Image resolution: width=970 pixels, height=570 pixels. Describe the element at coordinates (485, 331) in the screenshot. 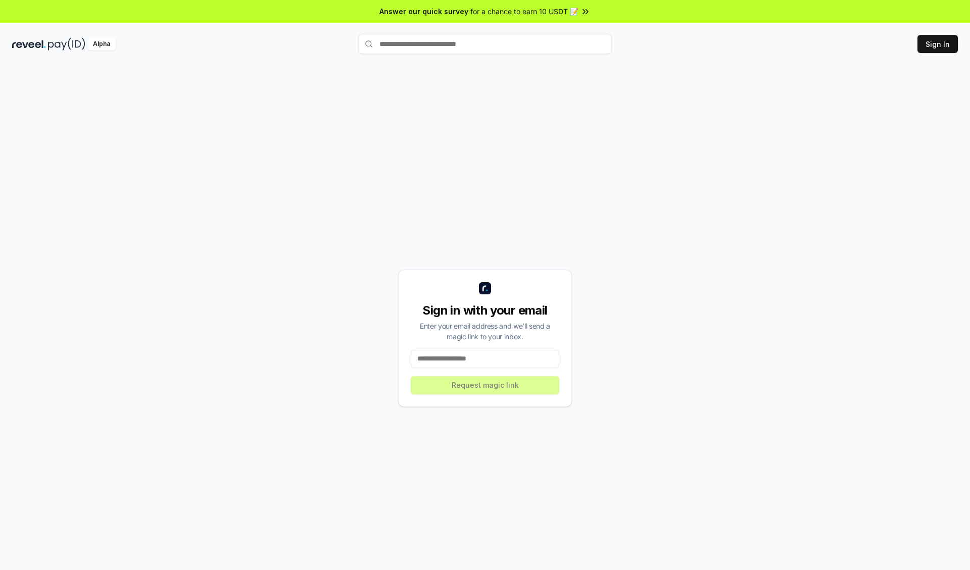

I see `div: Enter your email address and we’ll send a magic link to your inbox.` at that location.